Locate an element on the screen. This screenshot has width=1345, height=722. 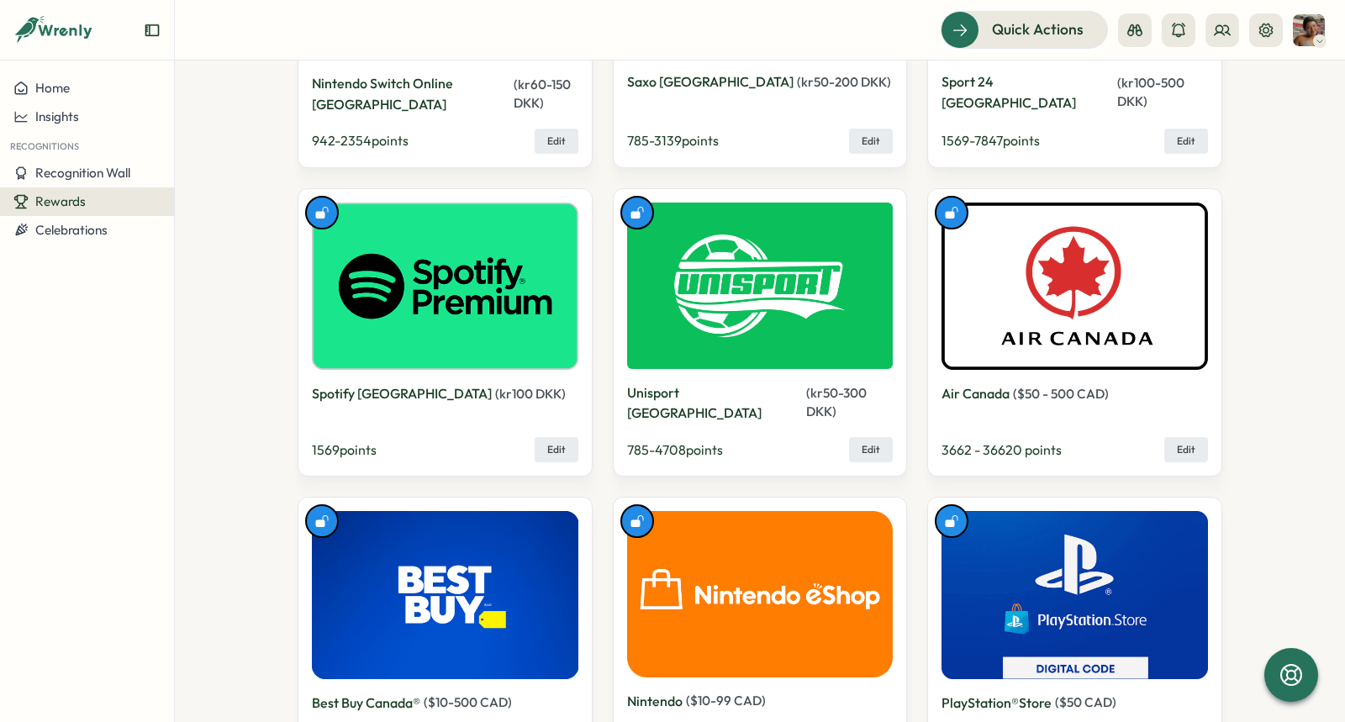
span: ( kr 50 - 200 DKK ) is located at coordinates (844, 82).